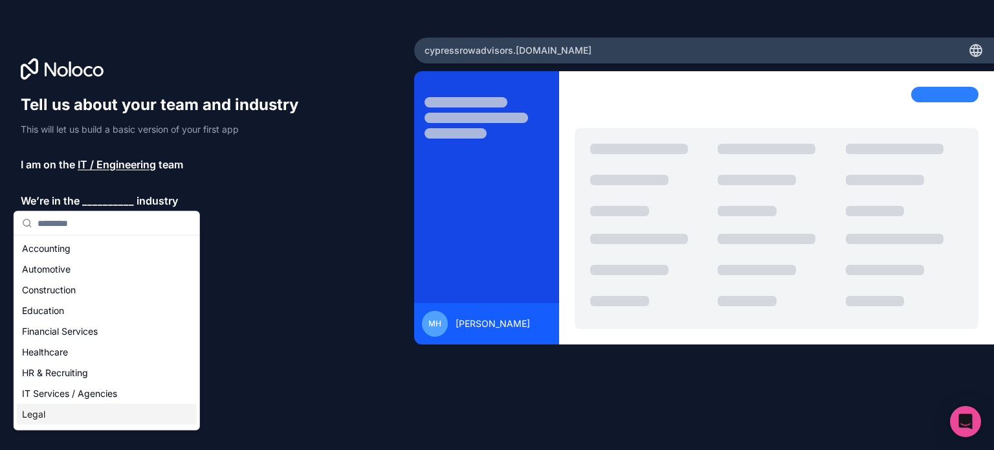  I want to click on p: This will let us build a basic version of your first app, so click(166, 129).